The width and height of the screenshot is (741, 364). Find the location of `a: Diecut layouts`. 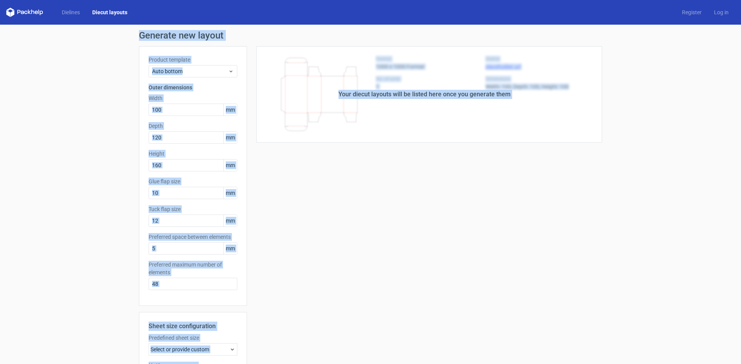

a: Diecut layouts is located at coordinates (110, 12).